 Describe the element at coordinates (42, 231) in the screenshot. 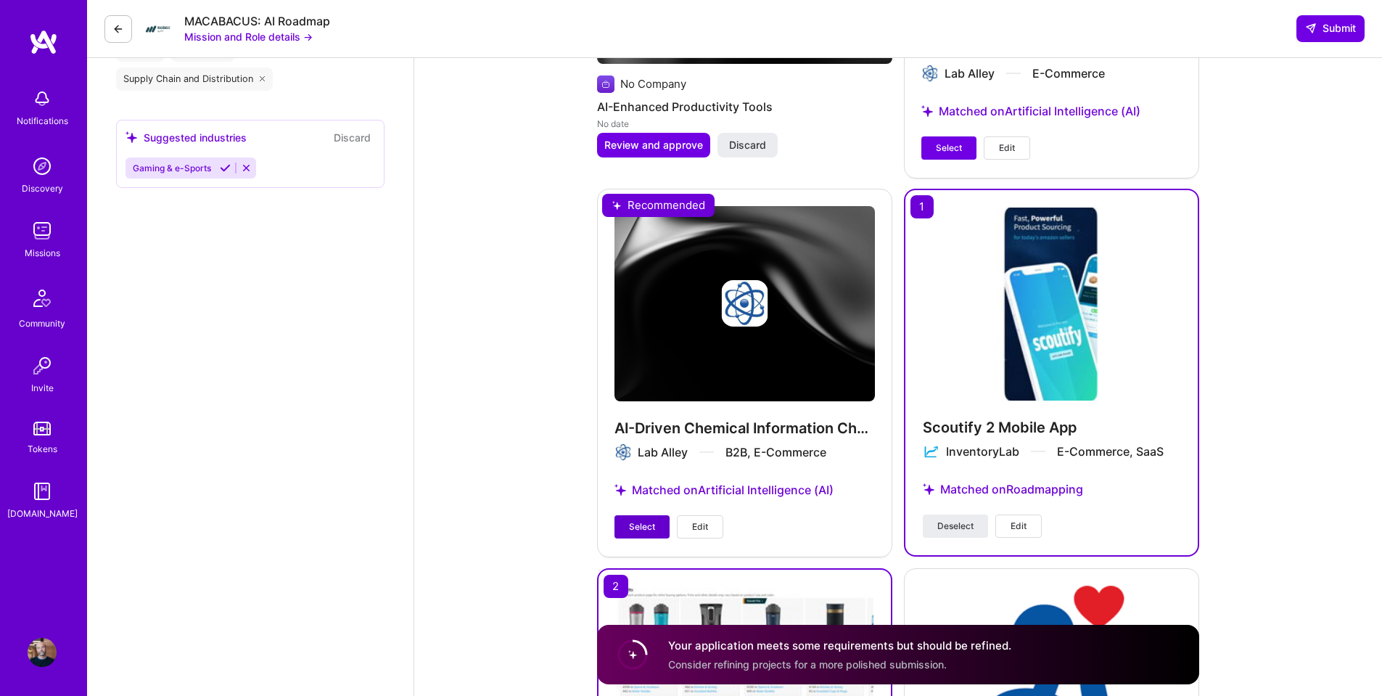

I see `img: teamwork` at that location.